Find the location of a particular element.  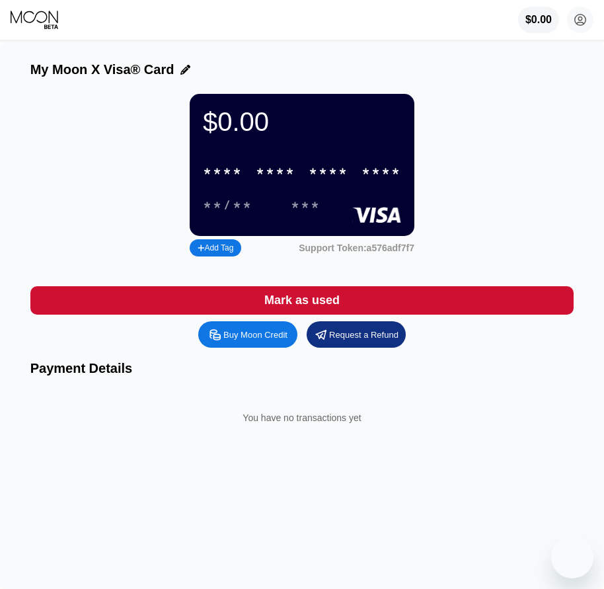

div: Mark as used is located at coordinates (302, 300).